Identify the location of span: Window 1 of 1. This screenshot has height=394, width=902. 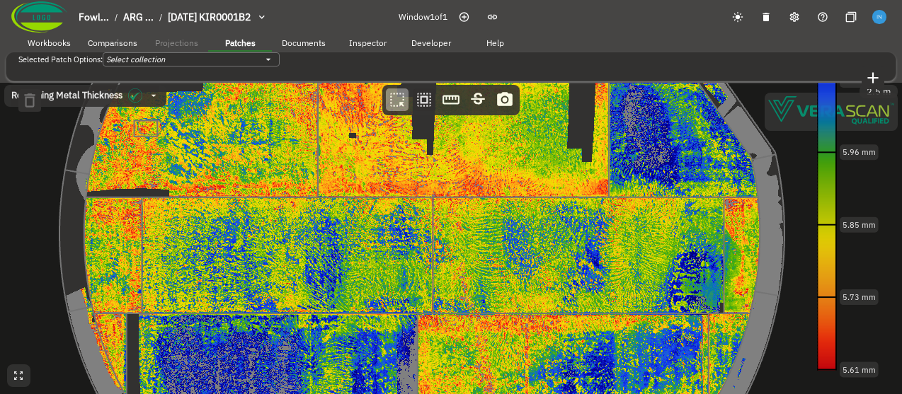
(423, 17).